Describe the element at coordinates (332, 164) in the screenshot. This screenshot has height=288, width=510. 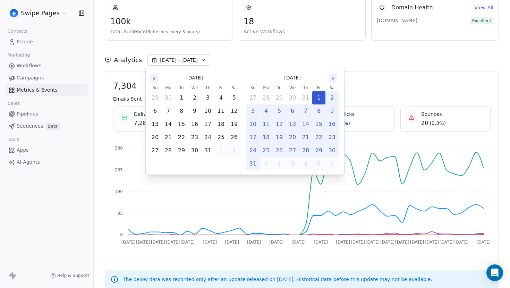
I see `button: Saturday, September 6th, 2025, selected` at that location.